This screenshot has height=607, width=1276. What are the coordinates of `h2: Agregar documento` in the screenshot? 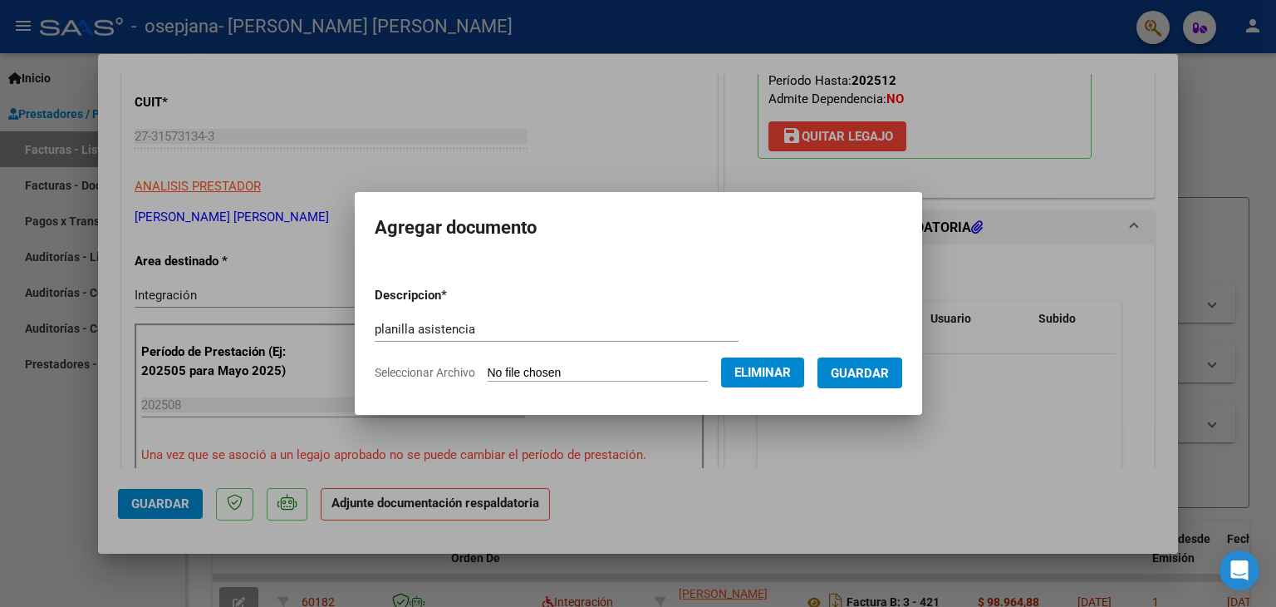 It's located at (638, 228).